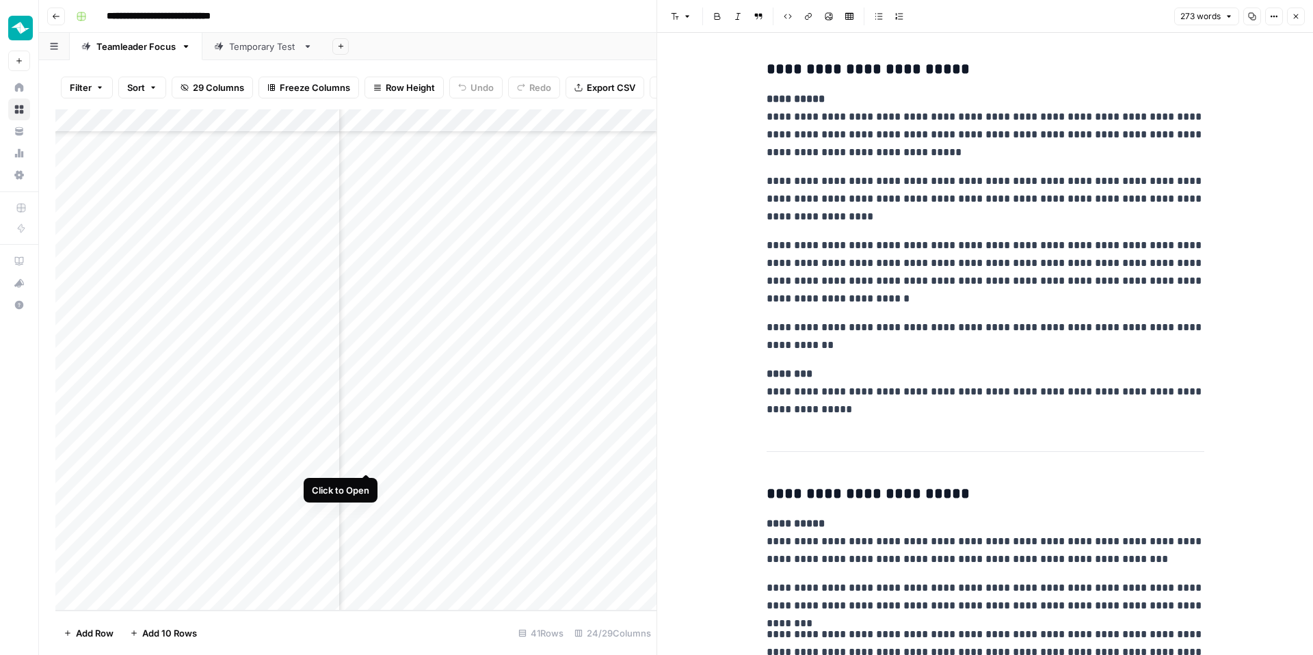 This screenshot has height=655, width=1313. Describe the element at coordinates (263, 47) in the screenshot. I see `div: Temporary Test` at that location.